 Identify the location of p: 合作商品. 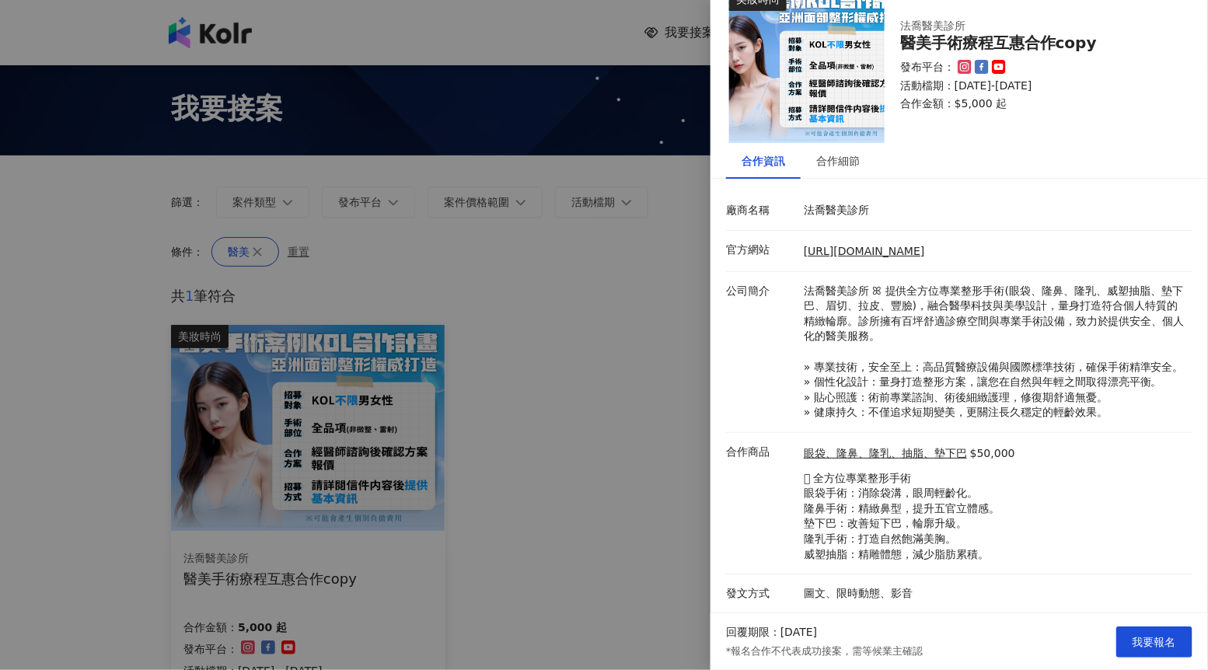
(761, 453).